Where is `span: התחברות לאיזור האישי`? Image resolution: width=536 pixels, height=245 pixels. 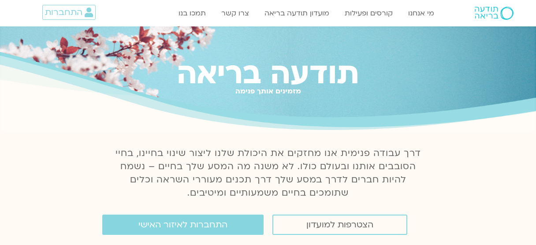
span: התחברות לאיזור האישי is located at coordinates (183, 225).